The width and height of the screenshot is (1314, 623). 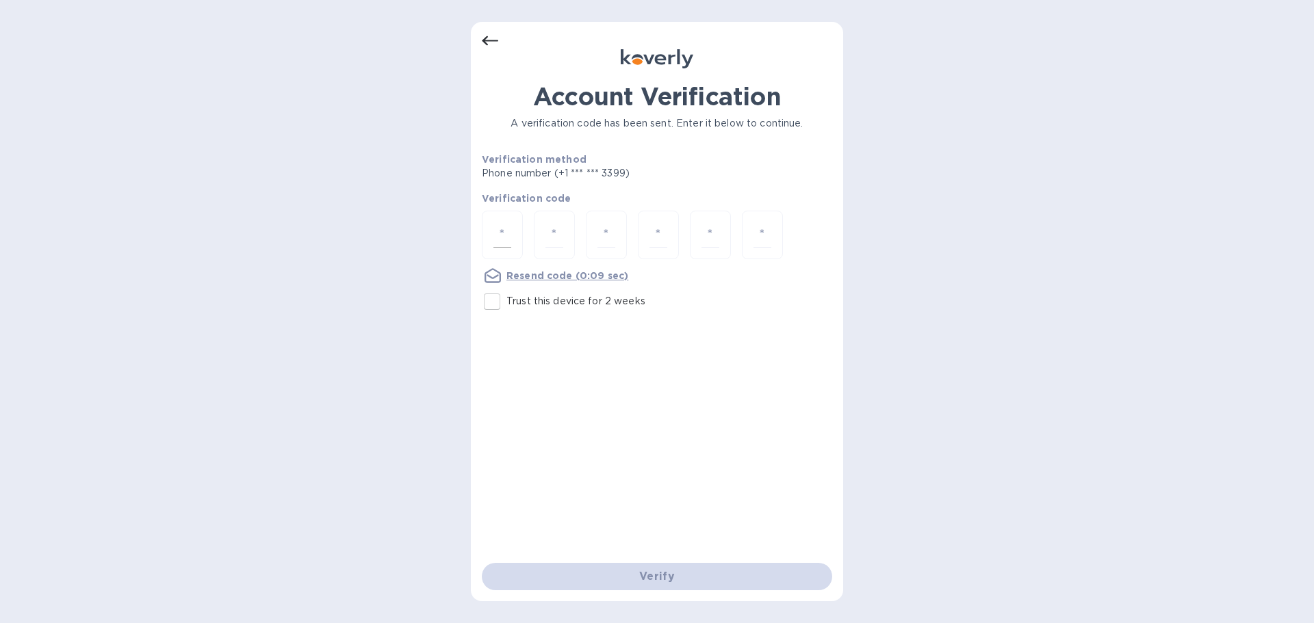 What do you see at coordinates (657, 123) in the screenshot?
I see `p: A verification code has been sent. Enter it below to continue.` at bounding box center [657, 123].